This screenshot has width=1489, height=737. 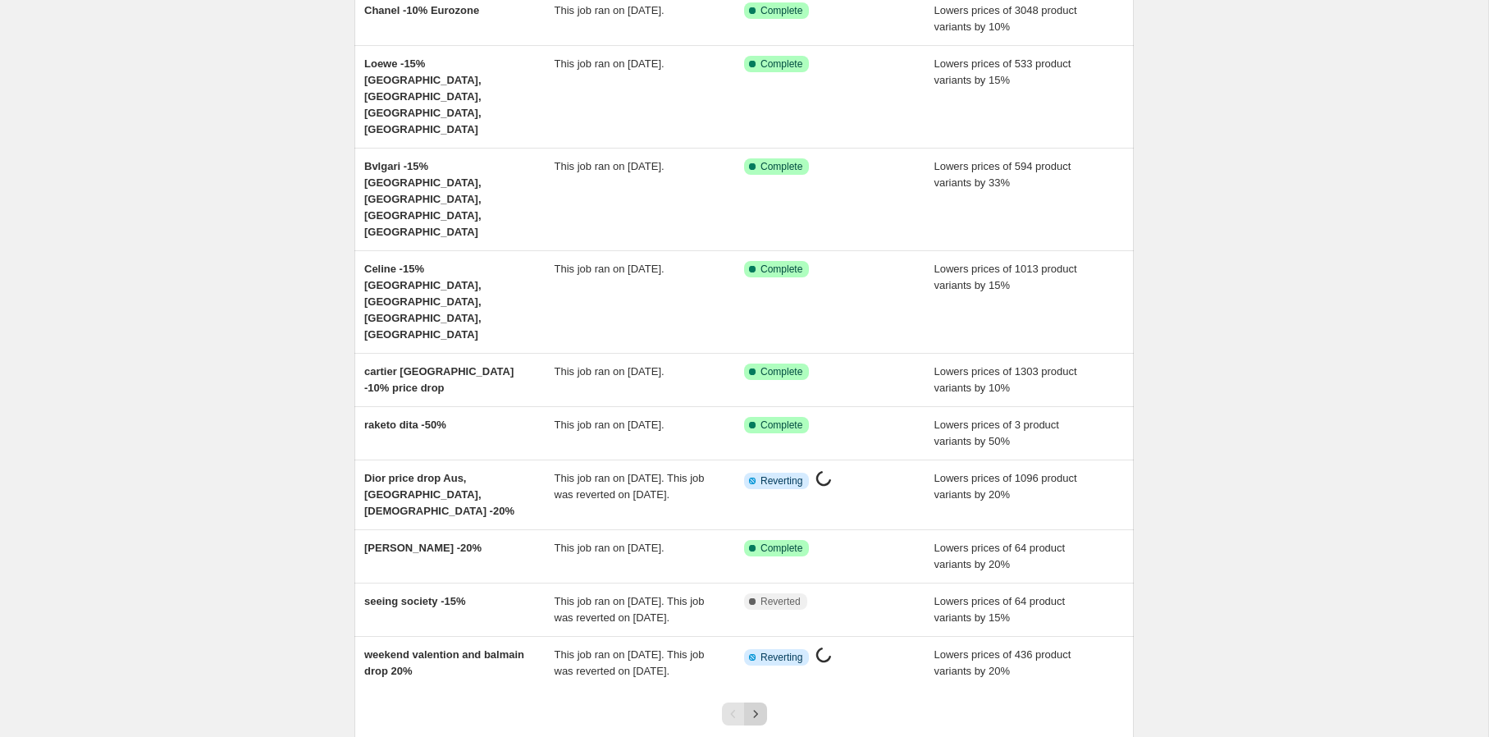 I want to click on span: Lowers prices of 64 product variants by 15%, so click(x=1000, y=609).